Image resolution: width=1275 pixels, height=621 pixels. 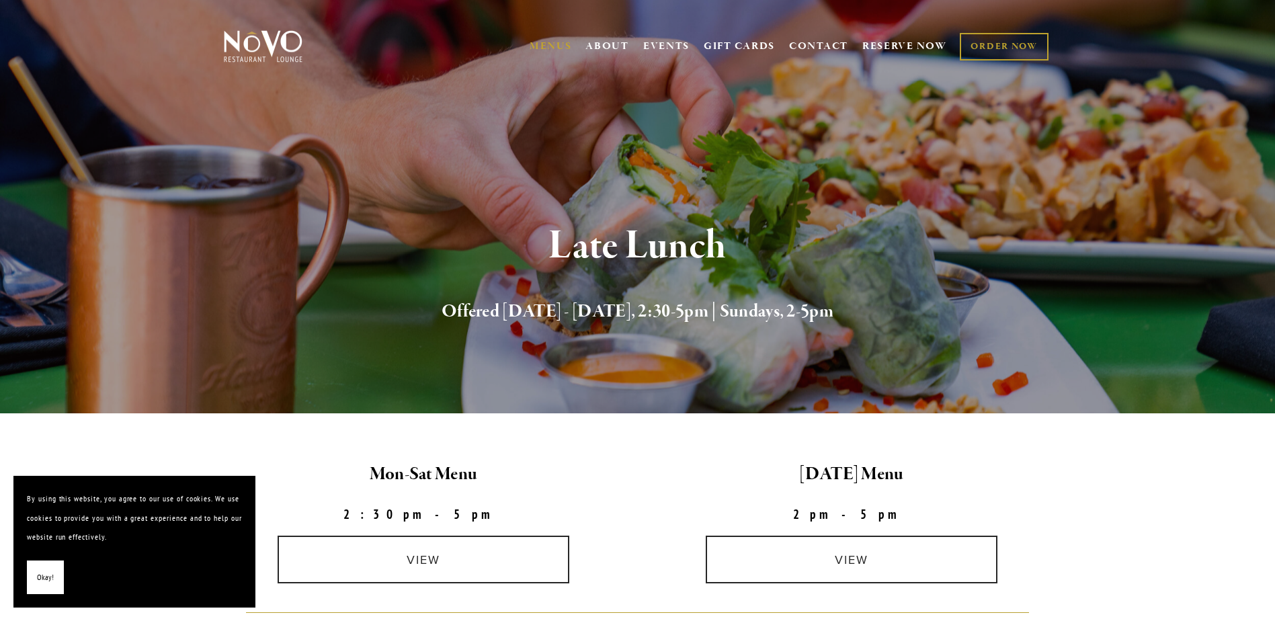 I want to click on a: EVENTS, so click(x=666, y=46).